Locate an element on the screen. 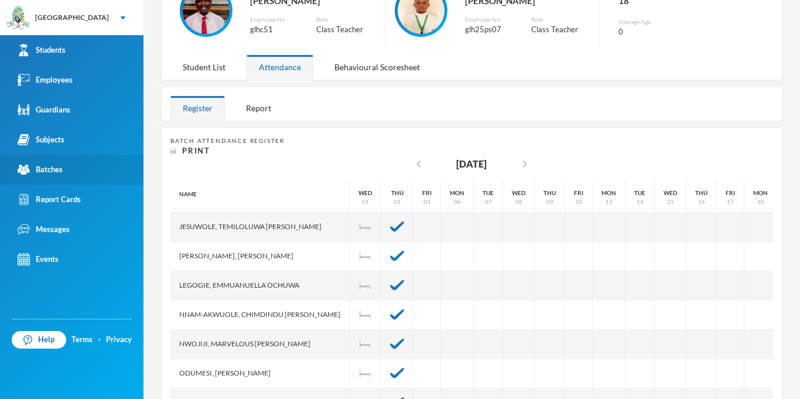  div: 09 is located at coordinates (550, 201).